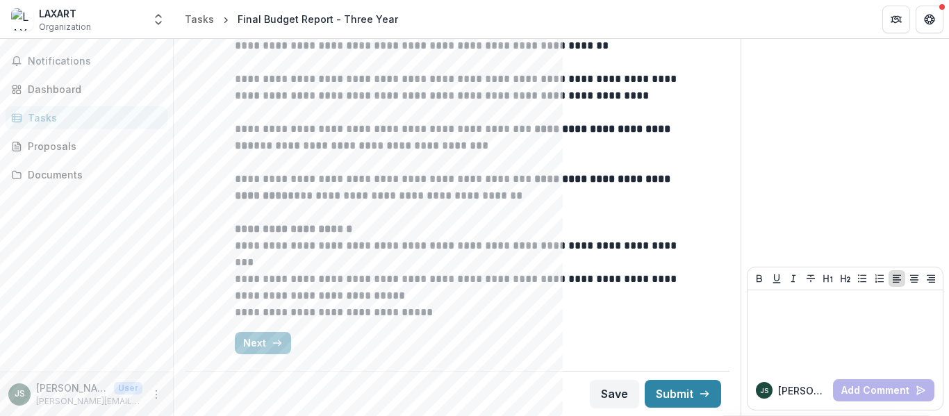 This screenshot has width=949, height=416. I want to click on span: Notifications, so click(94, 61).